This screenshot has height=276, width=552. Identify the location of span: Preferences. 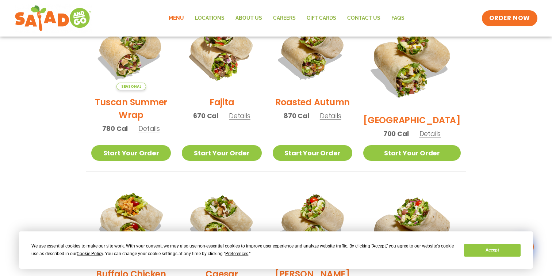
(237, 253).